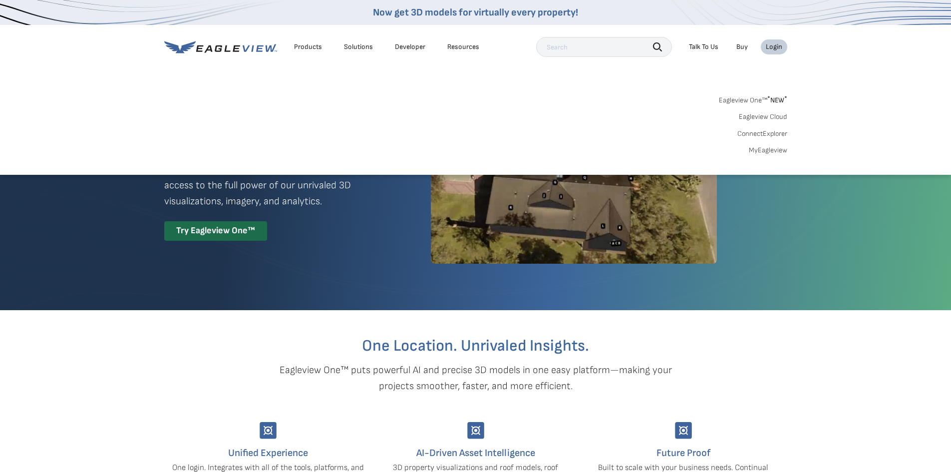  What do you see at coordinates (308, 47) in the screenshot?
I see `div: Products` at bounding box center [308, 47].